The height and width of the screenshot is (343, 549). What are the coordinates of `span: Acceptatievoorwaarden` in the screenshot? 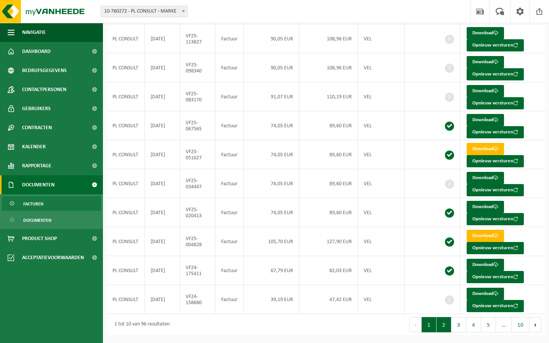 It's located at (53, 258).